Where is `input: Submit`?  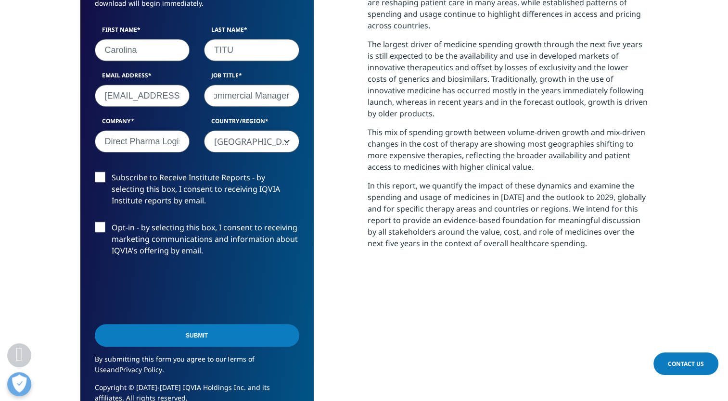 input: Submit is located at coordinates (197, 336).